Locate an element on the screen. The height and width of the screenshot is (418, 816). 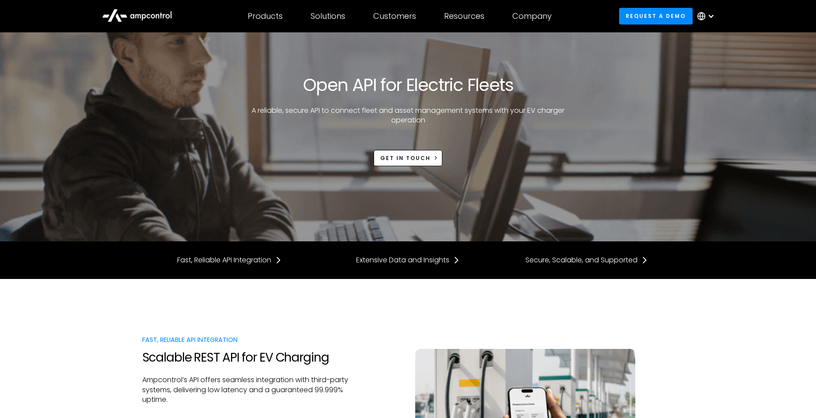
h2: Scalable REST API for EV Charging is located at coordinates (246, 358).